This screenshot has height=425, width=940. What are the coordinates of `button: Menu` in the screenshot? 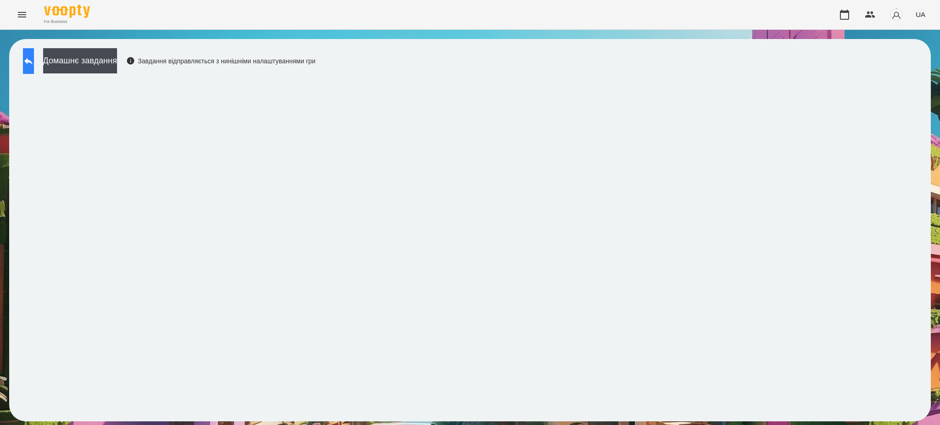 It's located at (22, 15).